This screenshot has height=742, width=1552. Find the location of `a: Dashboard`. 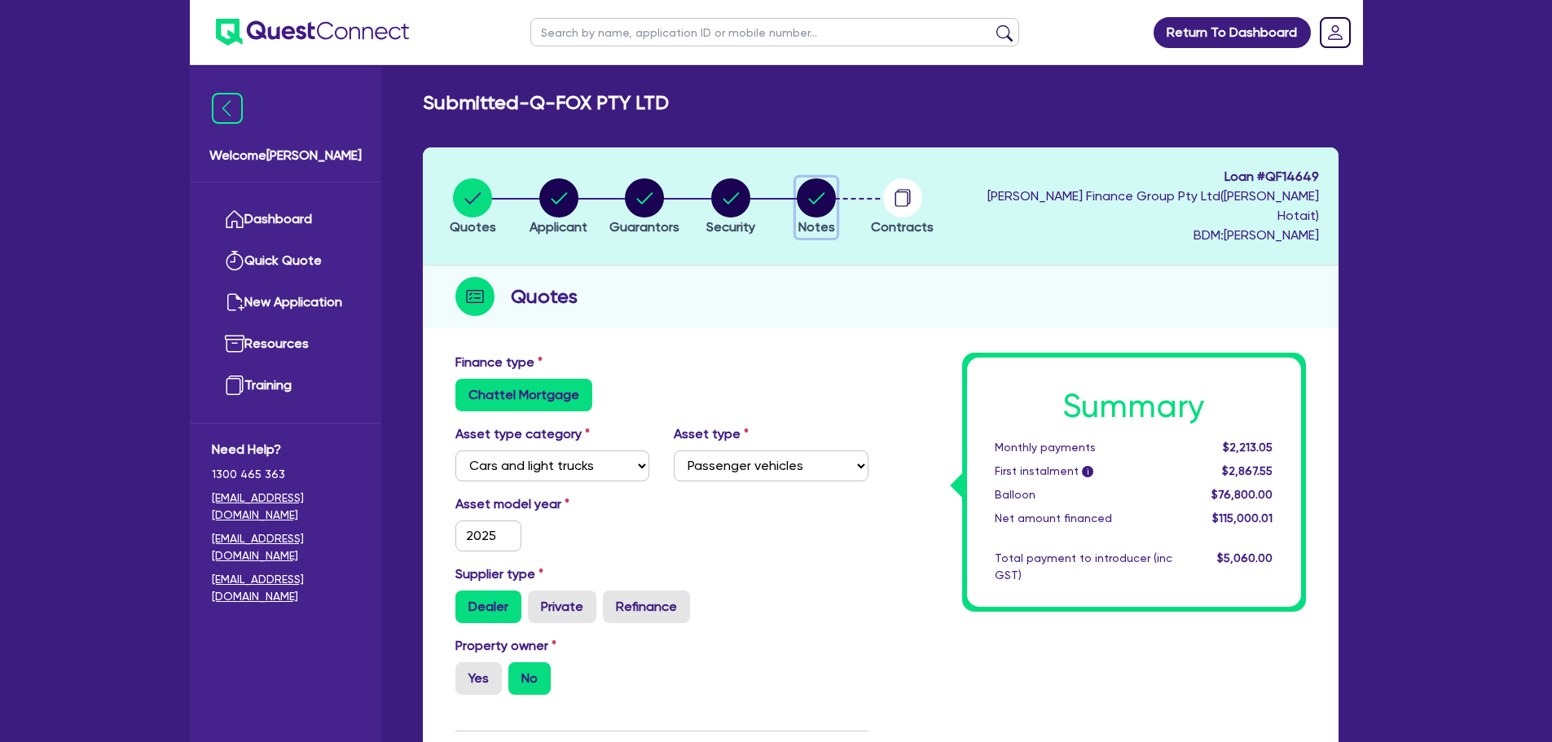

a: Dashboard is located at coordinates (285, 219).